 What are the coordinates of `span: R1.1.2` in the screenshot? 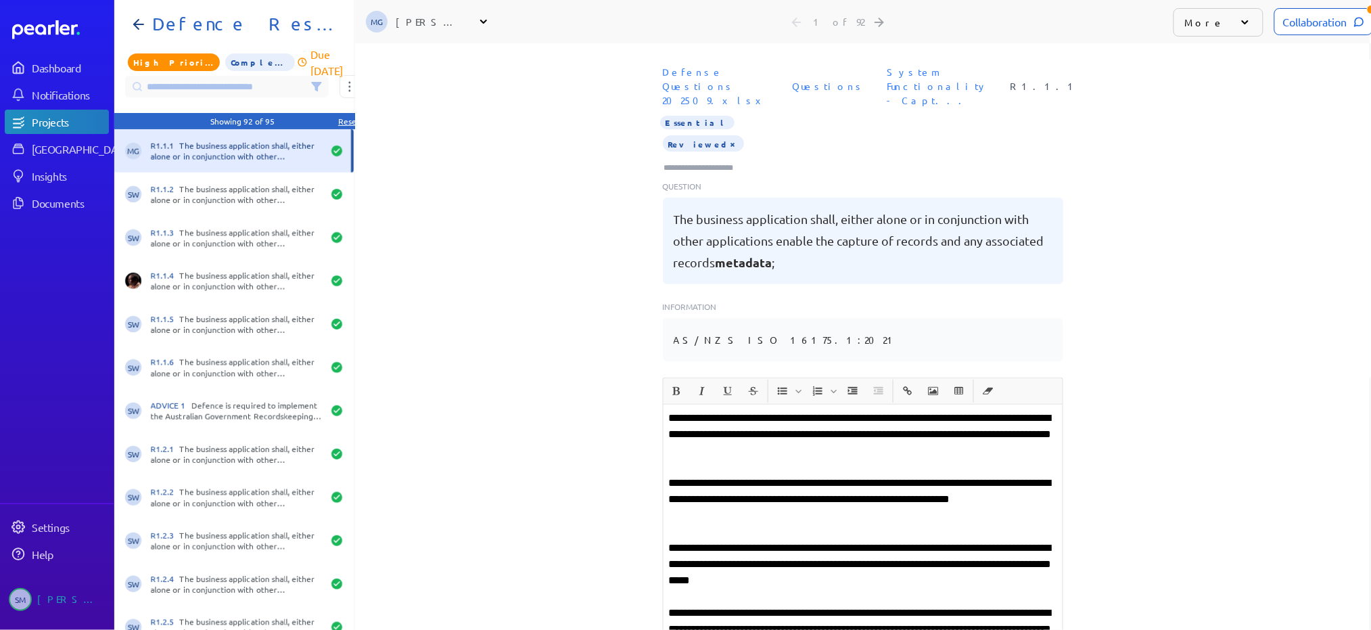 It's located at (165, 189).